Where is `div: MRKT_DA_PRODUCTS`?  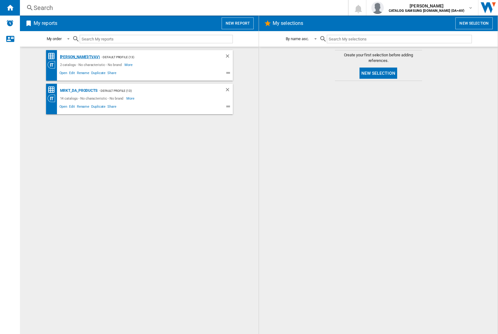
div: MRKT_DA_PRODUCTS is located at coordinates (78, 91).